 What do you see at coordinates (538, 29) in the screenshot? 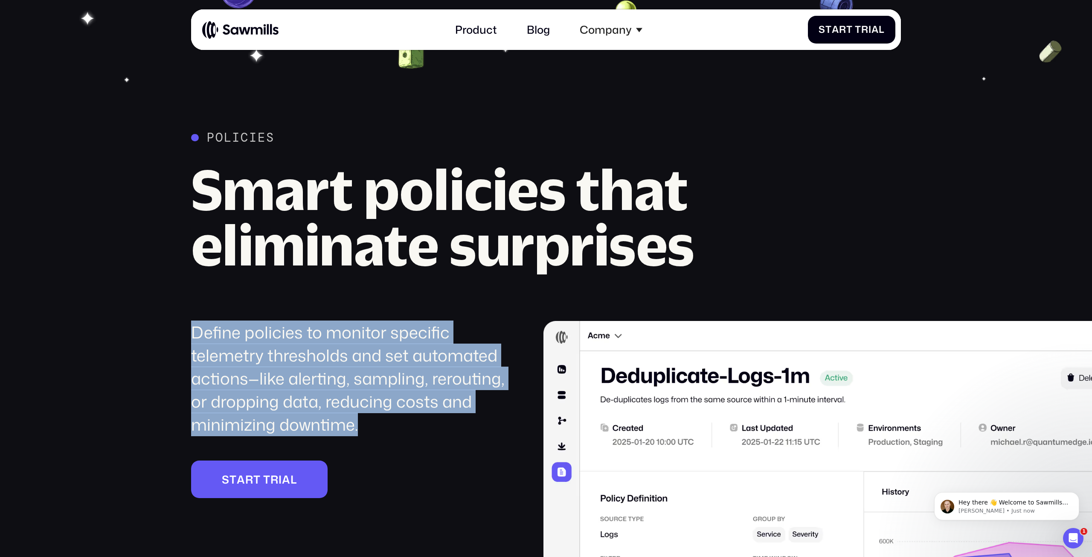
I see `a: Blog` at bounding box center [538, 29].